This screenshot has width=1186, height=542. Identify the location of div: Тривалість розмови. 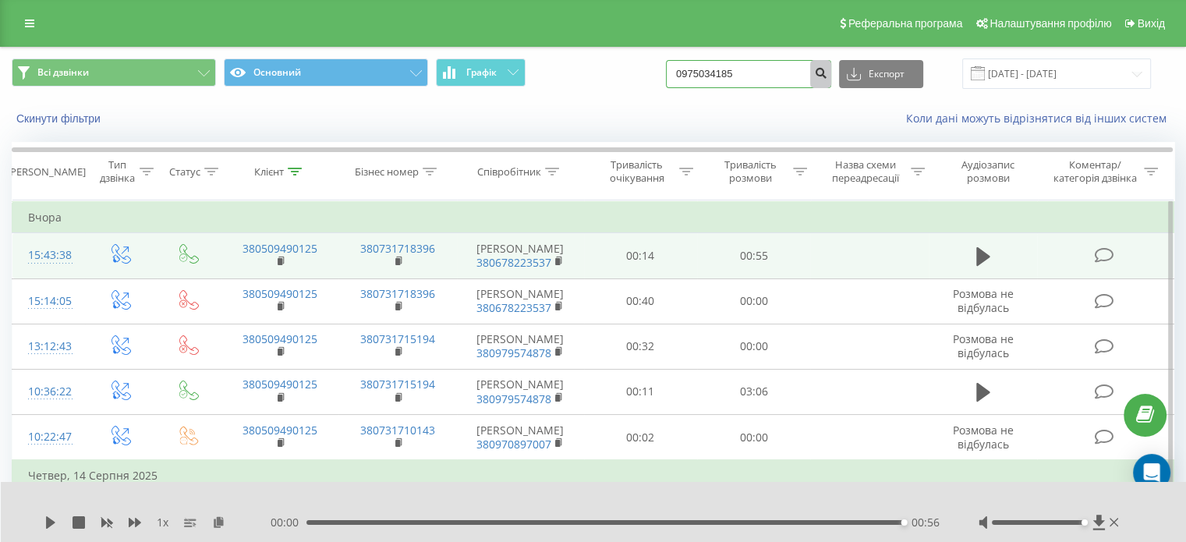
(750, 172).